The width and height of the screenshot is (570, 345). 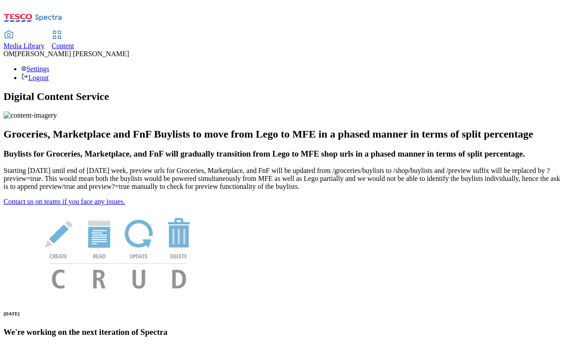 What do you see at coordinates (285, 134) in the screenshot?
I see `h2: Groceries, Marketplace and FnF Buylists to move from Lego to MFE in a phased manner in terms of s...` at bounding box center [285, 134].